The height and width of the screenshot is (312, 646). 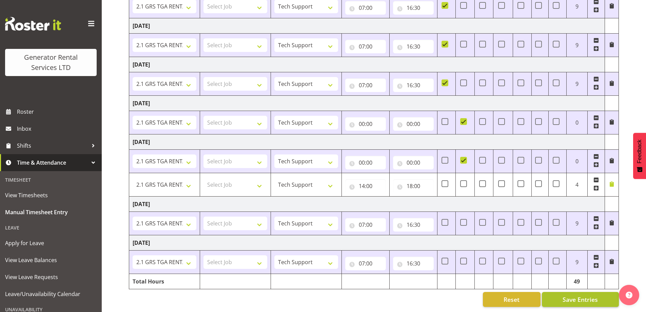 What do you see at coordinates (51, 212) in the screenshot?
I see `a: Manual Timesheet Entry` at bounding box center [51, 212].